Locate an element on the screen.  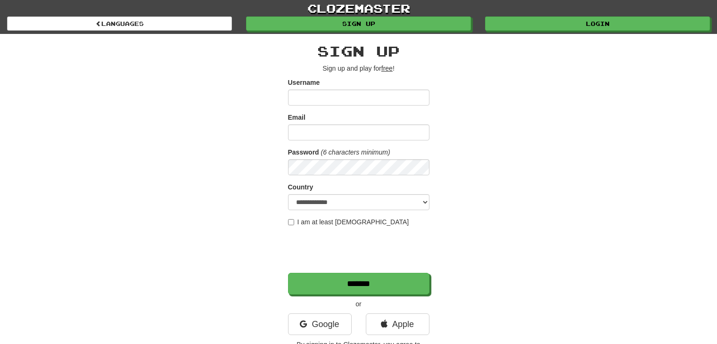
label: Username is located at coordinates (304, 83).